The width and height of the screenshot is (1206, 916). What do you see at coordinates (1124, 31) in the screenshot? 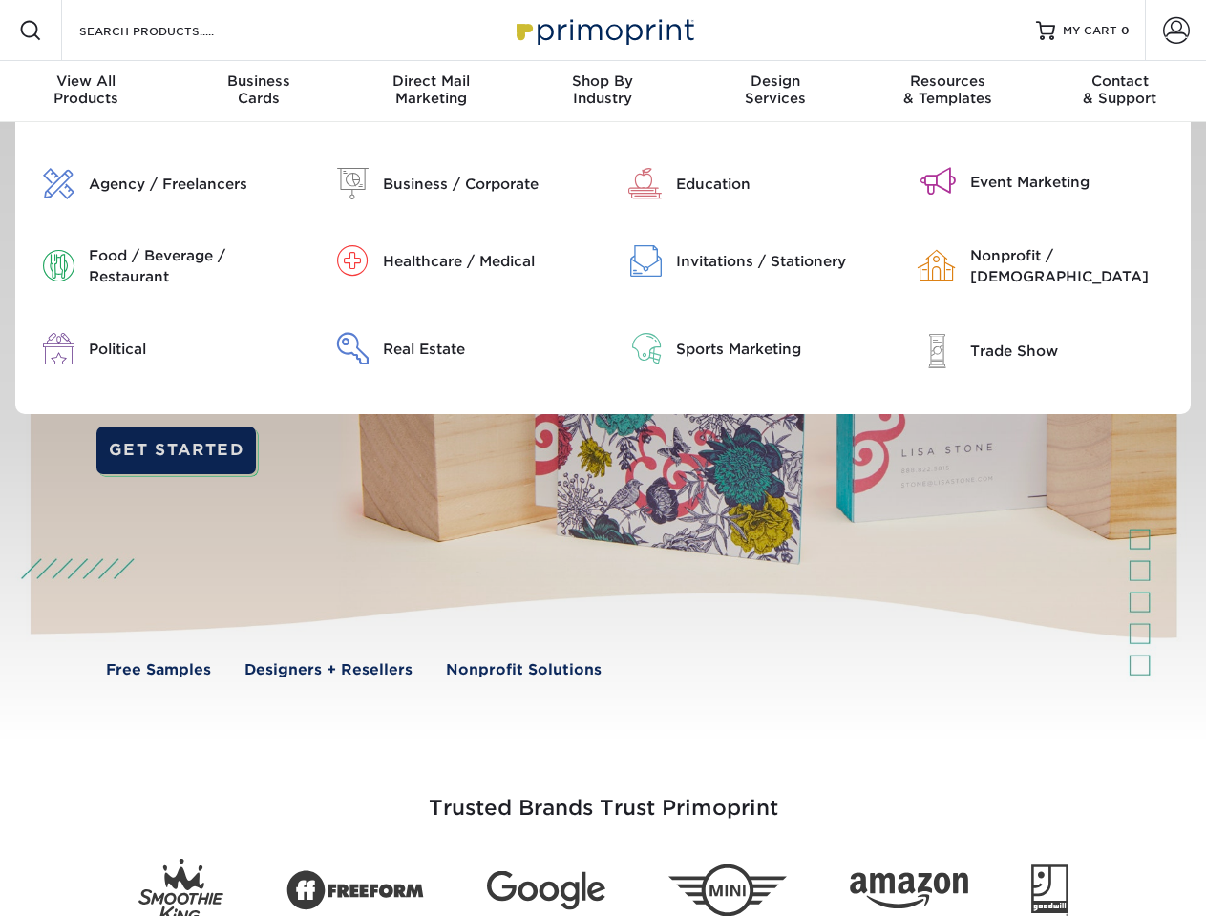
I see `span: 0` at bounding box center [1124, 31].